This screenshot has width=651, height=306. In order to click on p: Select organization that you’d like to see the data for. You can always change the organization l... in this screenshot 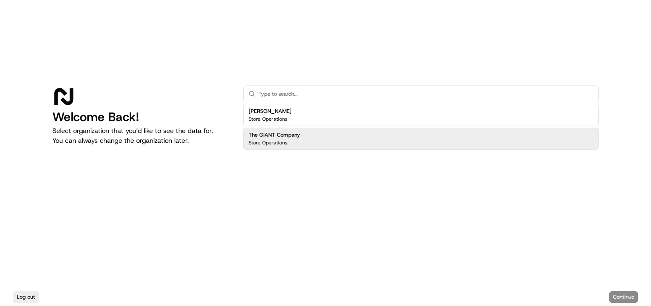, I will do `click(141, 136)`.